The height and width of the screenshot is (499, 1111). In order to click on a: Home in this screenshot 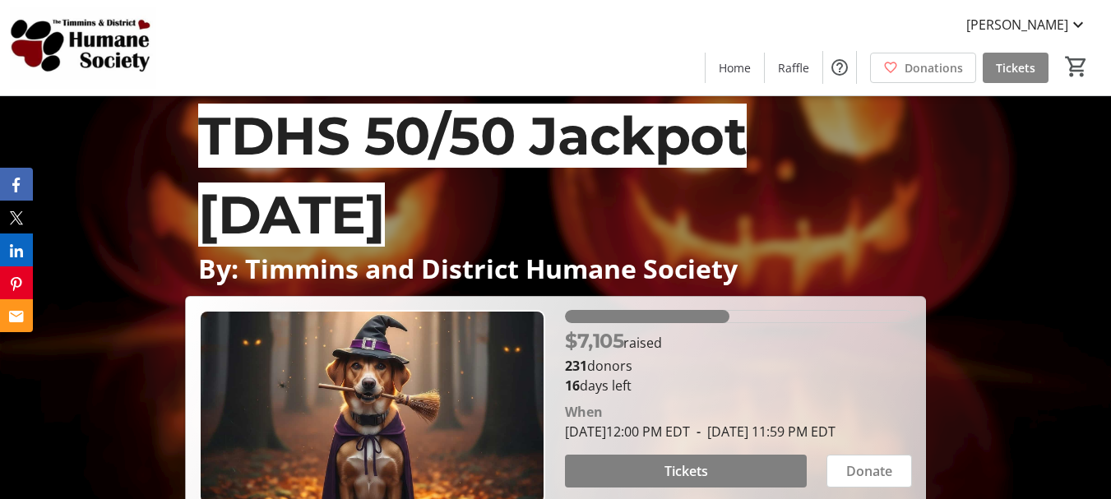, I will do `click(734, 67)`.